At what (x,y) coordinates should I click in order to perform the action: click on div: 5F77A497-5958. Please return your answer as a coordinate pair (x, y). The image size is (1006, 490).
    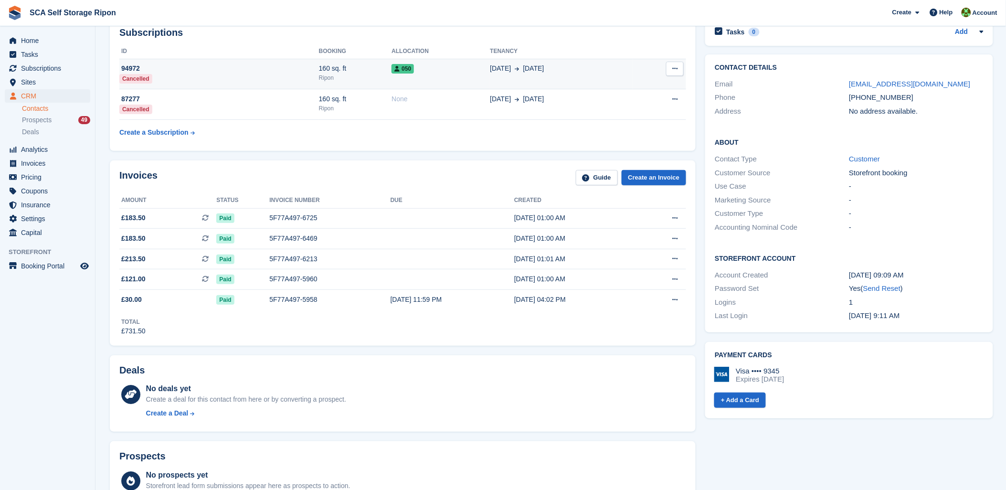
    Looking at the image, I should click on (329, 299).